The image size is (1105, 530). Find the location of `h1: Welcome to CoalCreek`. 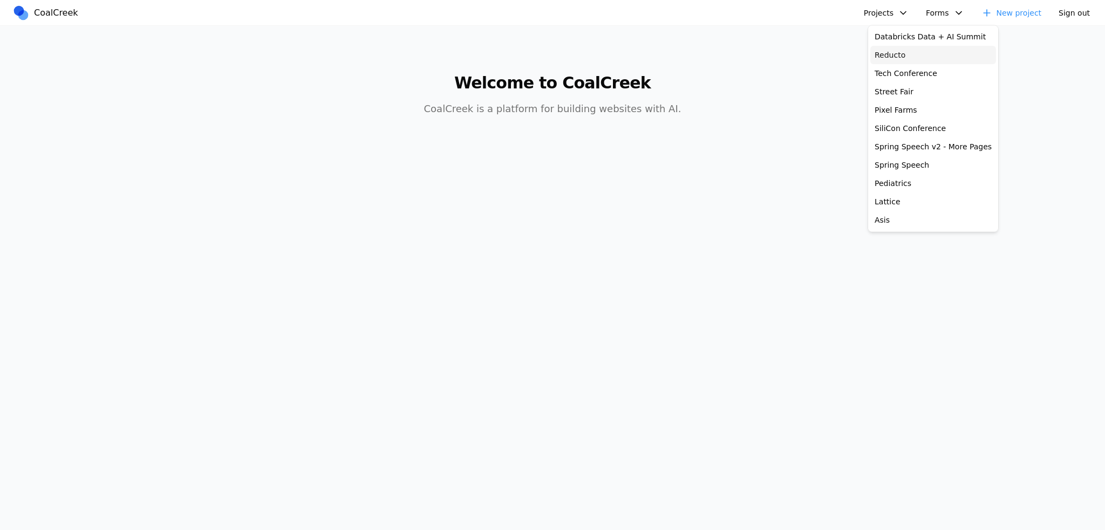

h1: Welcome to CoalCreek is located at coordinates (552, 83).